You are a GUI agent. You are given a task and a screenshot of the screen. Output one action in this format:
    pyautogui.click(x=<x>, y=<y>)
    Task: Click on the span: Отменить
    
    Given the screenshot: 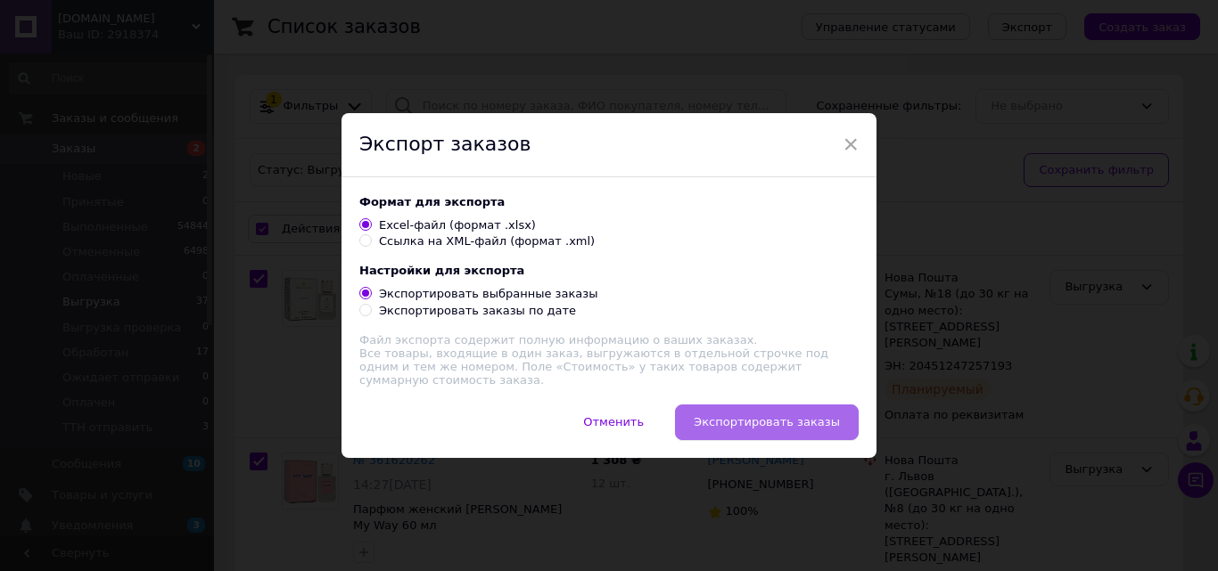 What is the action you would take?
    pyautogui.click(x=613, y=422)
    